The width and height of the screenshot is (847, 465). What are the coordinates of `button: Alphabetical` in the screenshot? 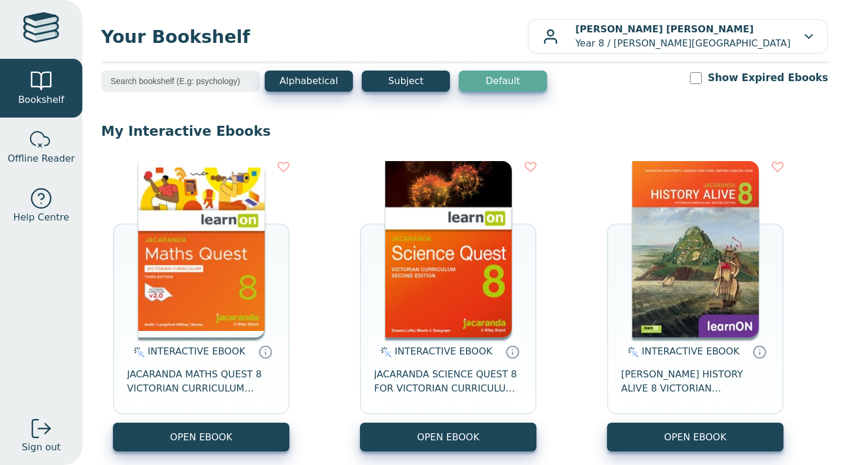 It's located at (309, 81).